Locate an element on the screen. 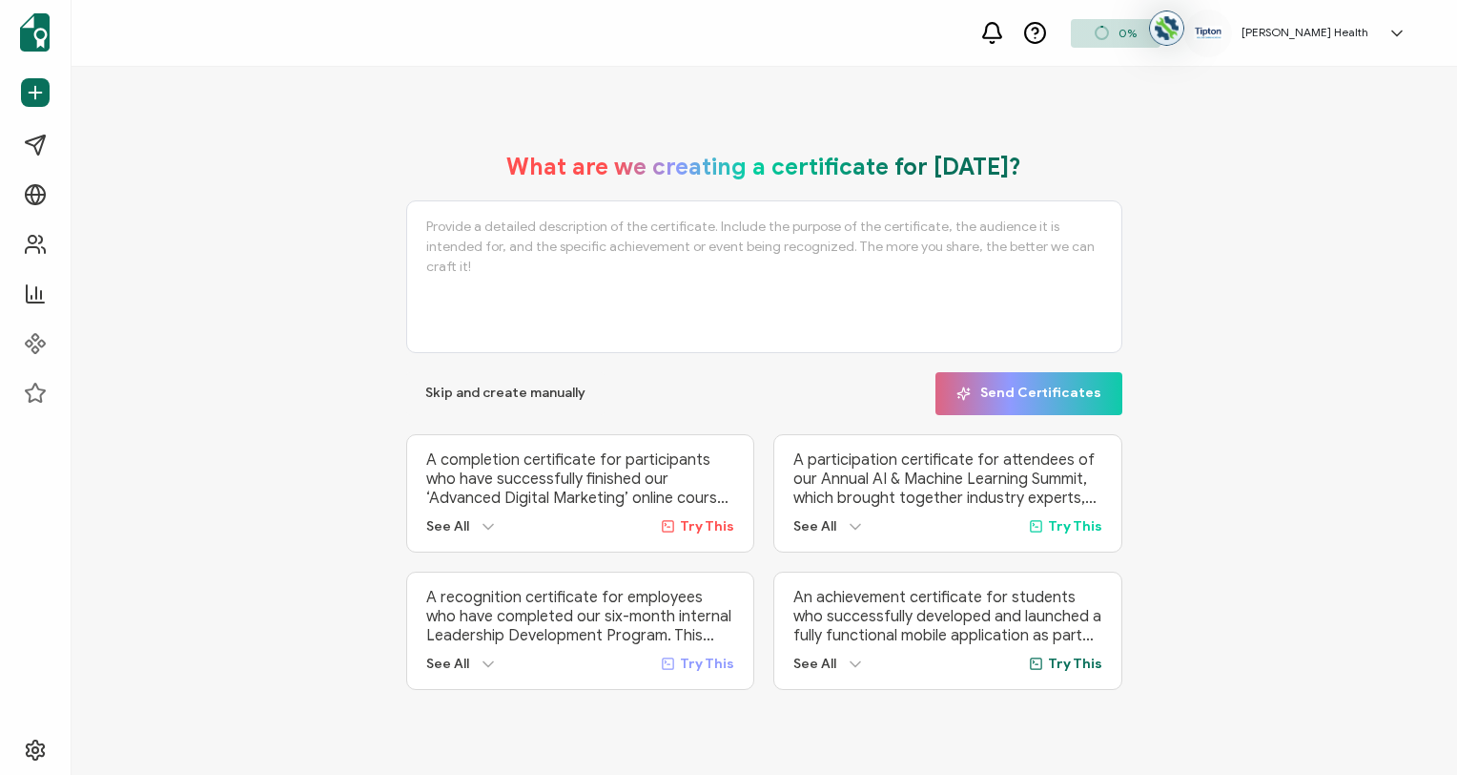  img: sertifier-logomark-colored.svg is located at coordinates (34, 32).